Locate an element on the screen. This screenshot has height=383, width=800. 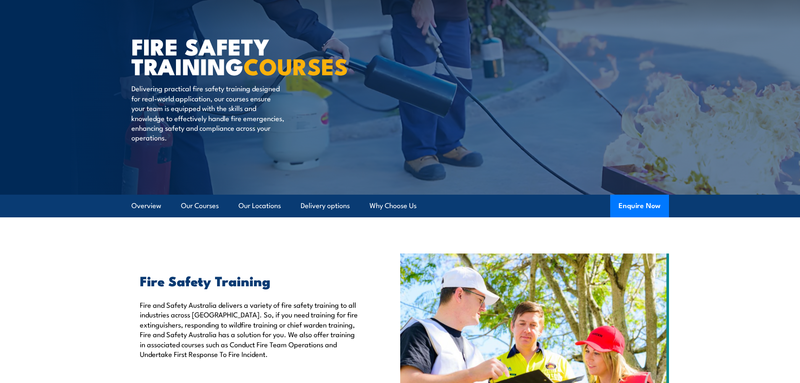
a: Delivery options is located at coordinates (325, 205).